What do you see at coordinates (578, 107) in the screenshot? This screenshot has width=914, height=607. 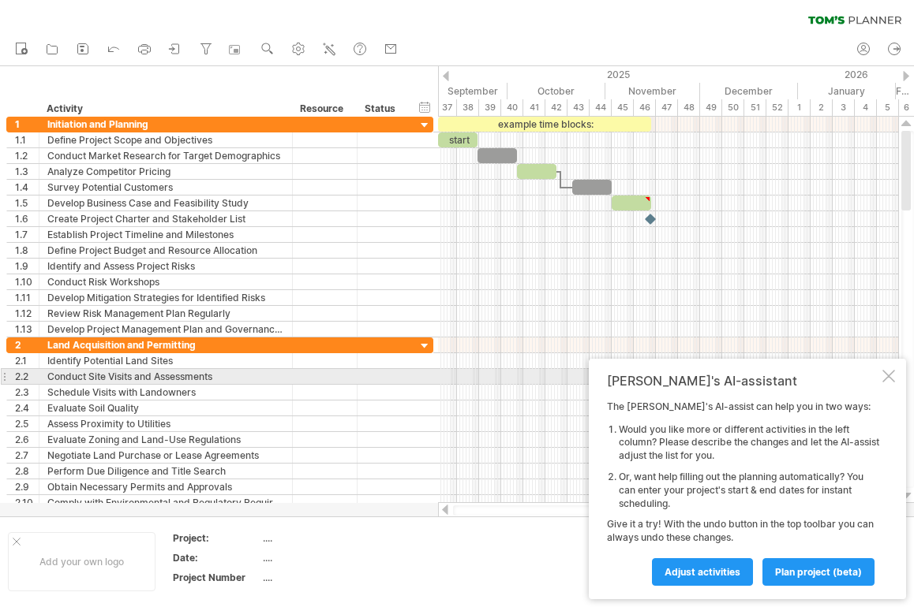 I see `div: 43` at bounding box center [578, 107].